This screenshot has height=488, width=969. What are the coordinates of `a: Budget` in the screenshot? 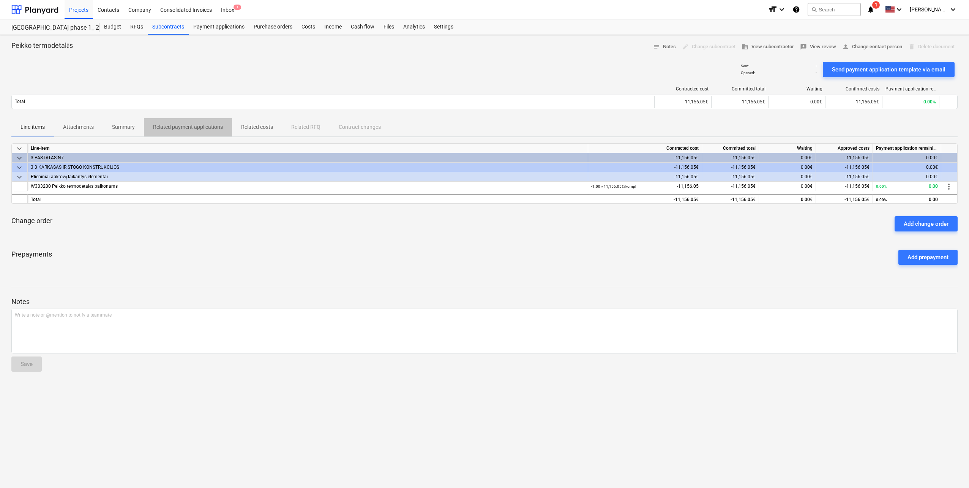 It's located at (112, 27).